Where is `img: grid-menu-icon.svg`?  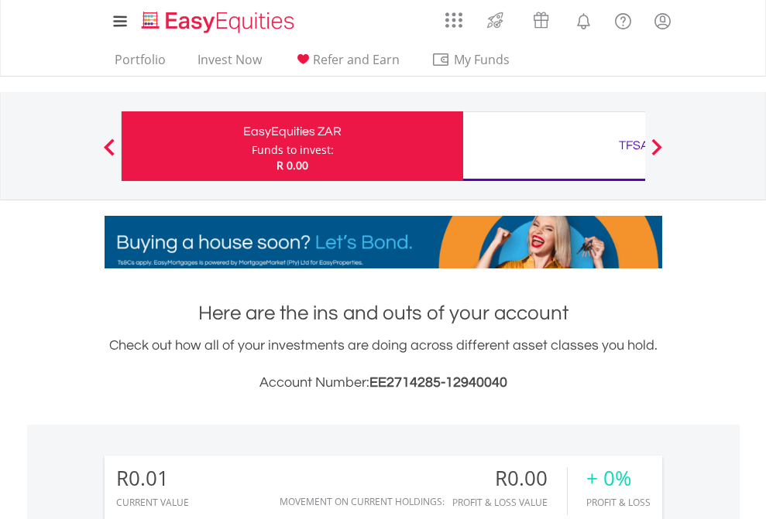
img: grid-menu-icon.svg is located at coordinates (454, 20).